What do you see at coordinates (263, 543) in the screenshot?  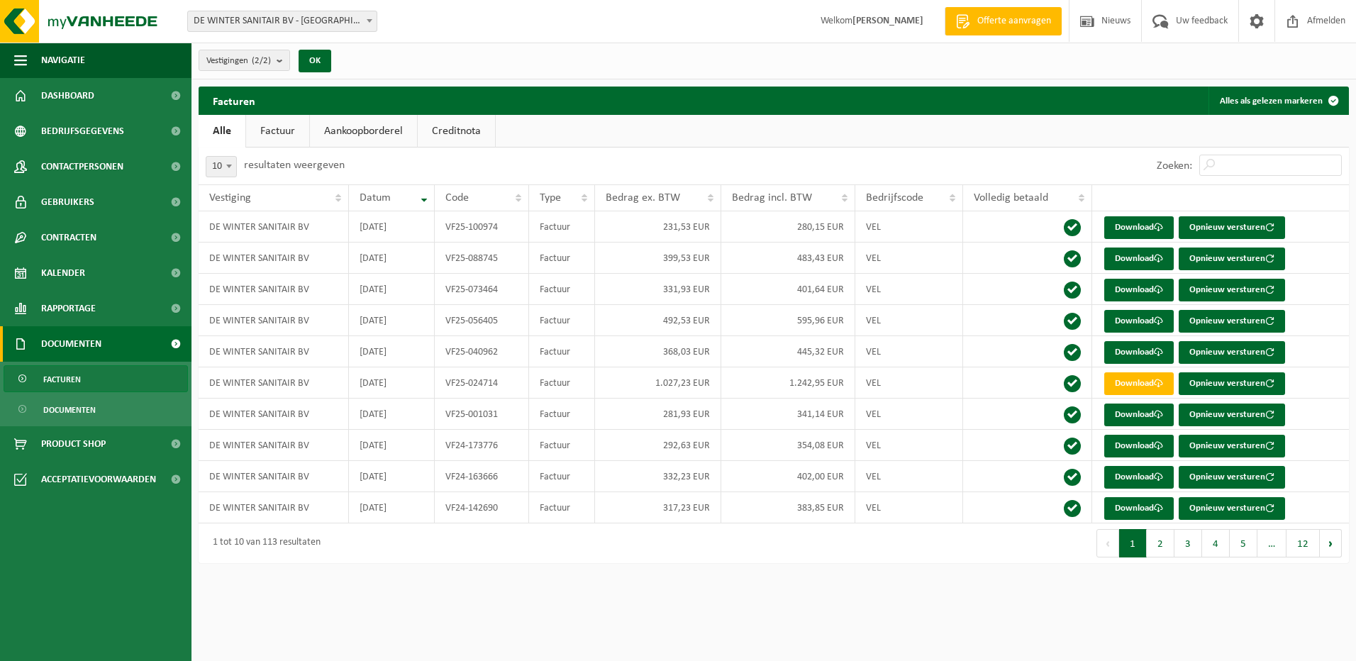 I see `div: 1 tot 10 van 113 resultaten` at bounding box center [263, 543].